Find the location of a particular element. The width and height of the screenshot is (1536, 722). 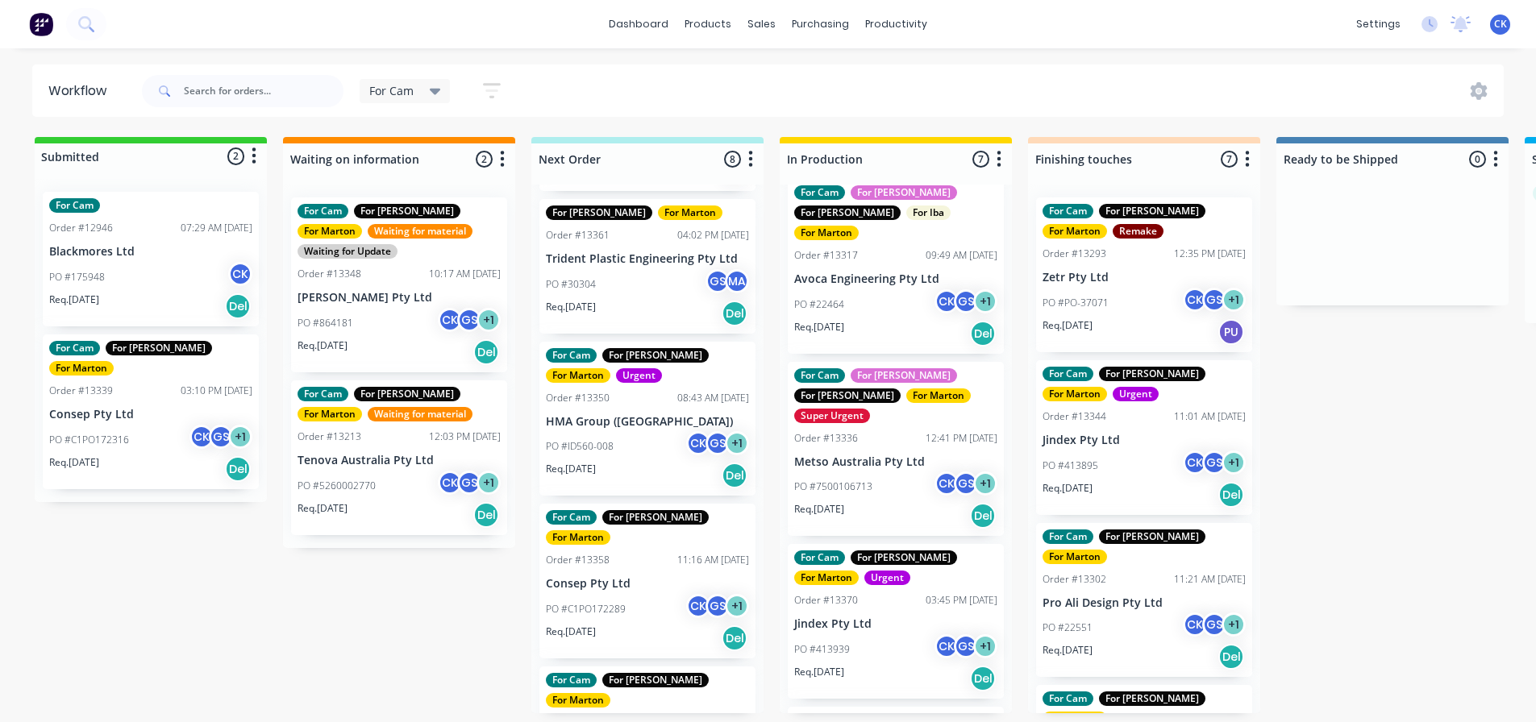

p: Metso Australia Pty Ltd is located at coordinates (896, 462).